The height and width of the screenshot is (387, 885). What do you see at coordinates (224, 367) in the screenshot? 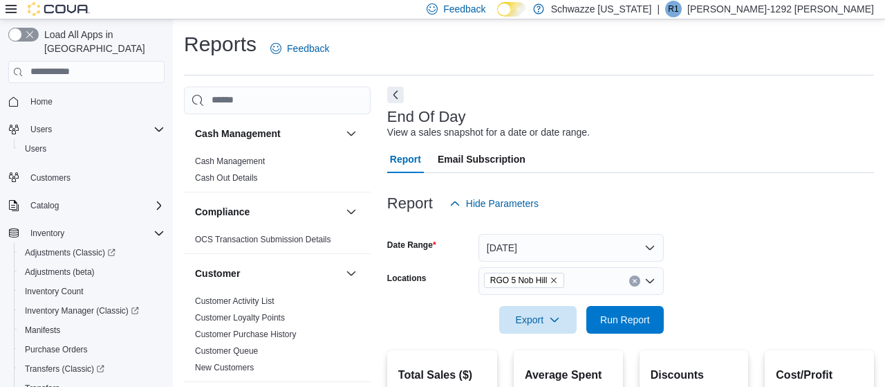
I see `span: New Customers` at bounding box center [224, 367].